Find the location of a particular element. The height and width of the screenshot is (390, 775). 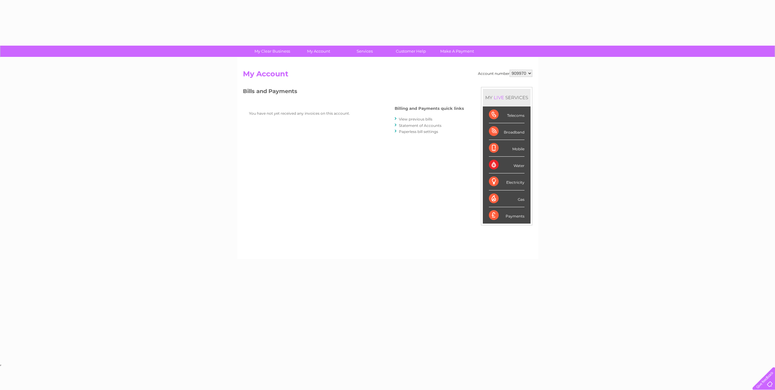

a: My Account is located at coordinates (318, 51).